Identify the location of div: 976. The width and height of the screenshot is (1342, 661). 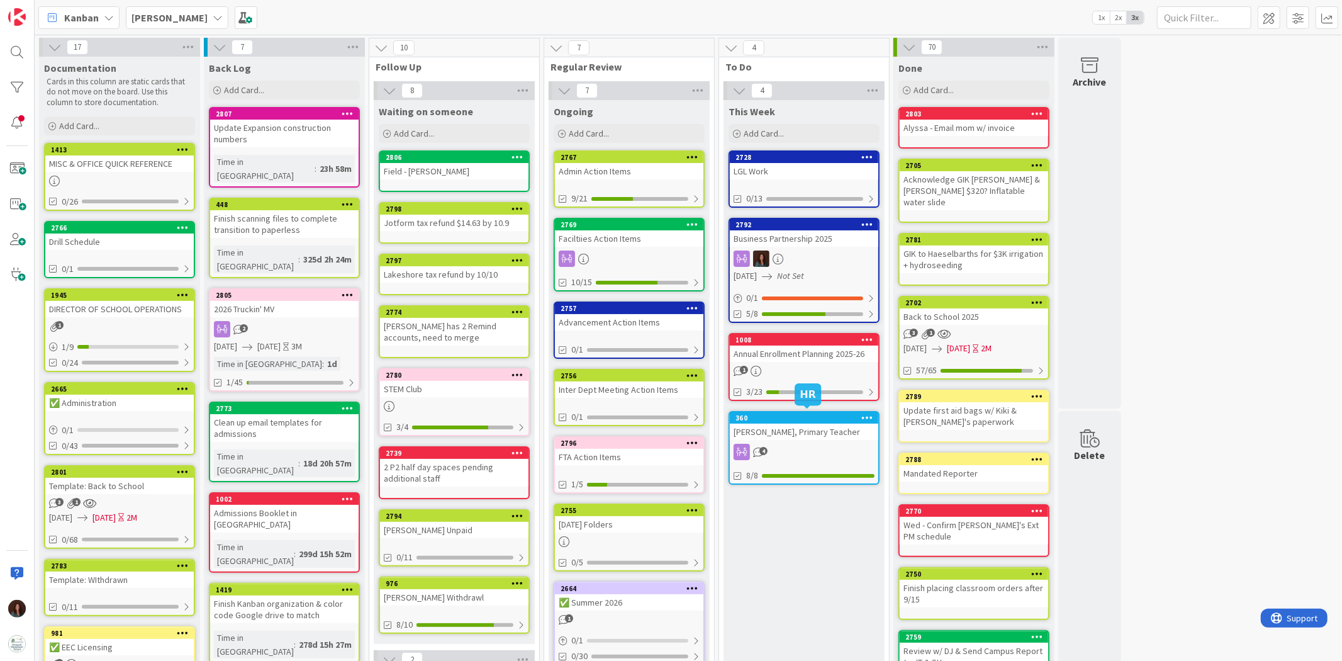
(457, 583).